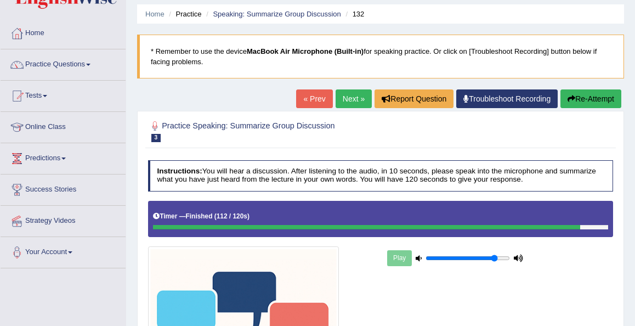 This screenshot has width=635, height=326. I want to click on a: Success Stories, so click(63, 188).